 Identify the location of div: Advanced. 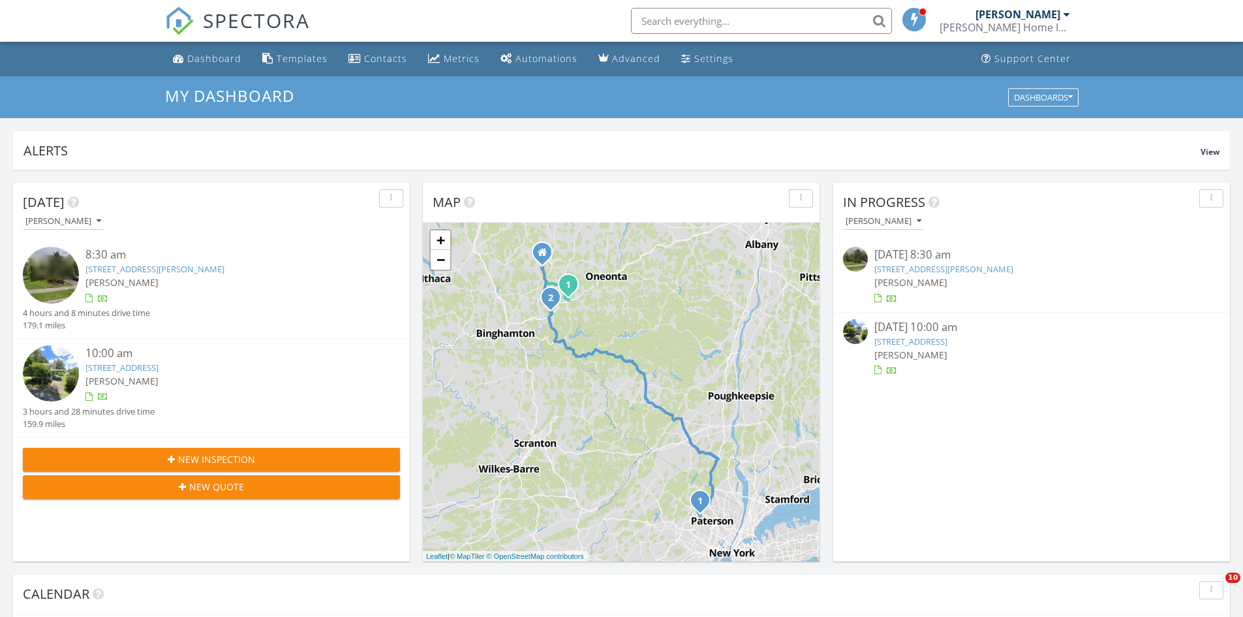
(636, 58).